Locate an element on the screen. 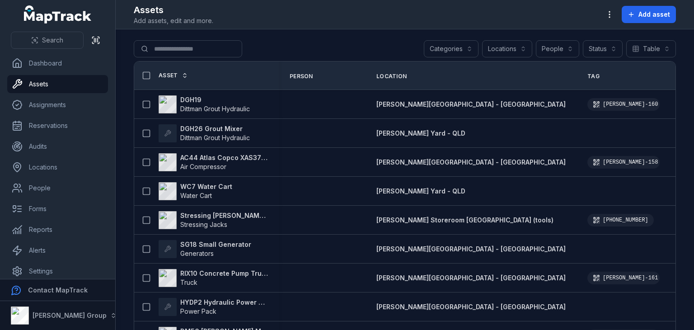 This screenshot has height=330, width=694. strong: Contact MapTrack is located at coordinates (58, 290).